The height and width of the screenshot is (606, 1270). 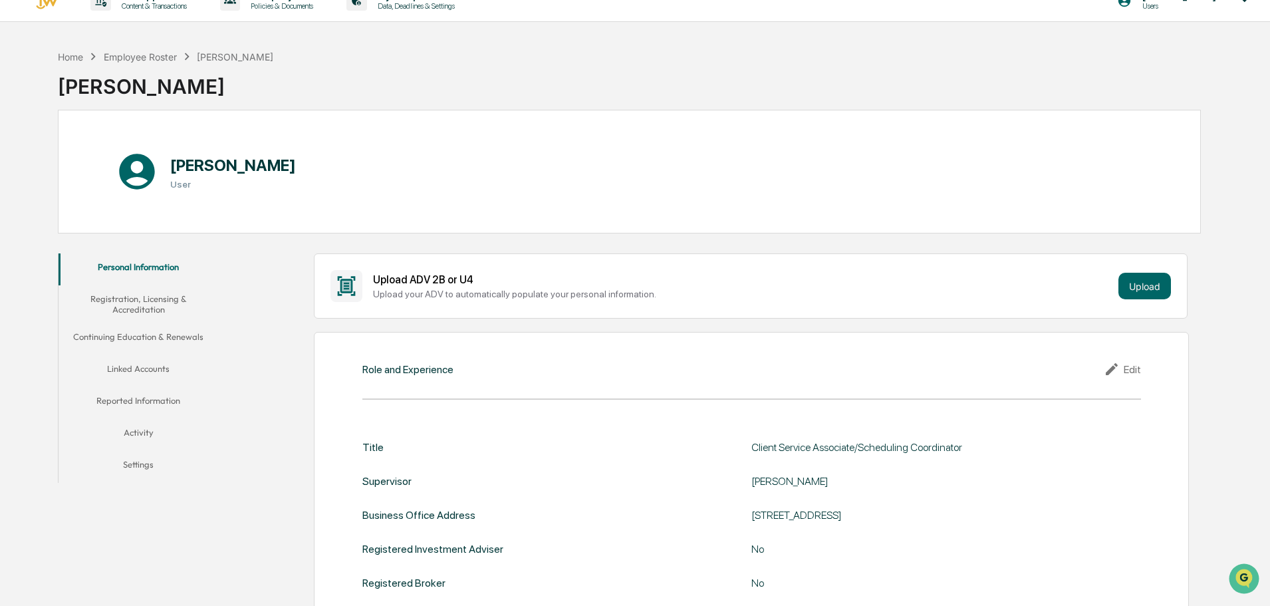 I want to click on button: Upload, so click(x=1144, y=286).